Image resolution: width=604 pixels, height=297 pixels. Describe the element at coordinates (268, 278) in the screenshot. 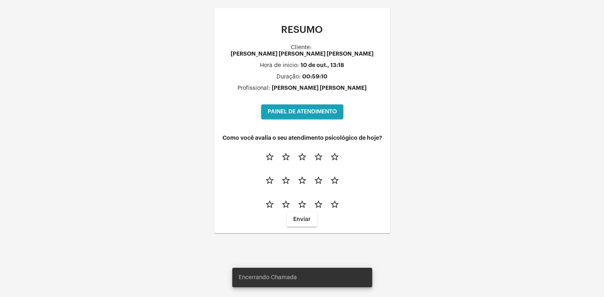

I see `span: Encerrando Chamada` at that location.